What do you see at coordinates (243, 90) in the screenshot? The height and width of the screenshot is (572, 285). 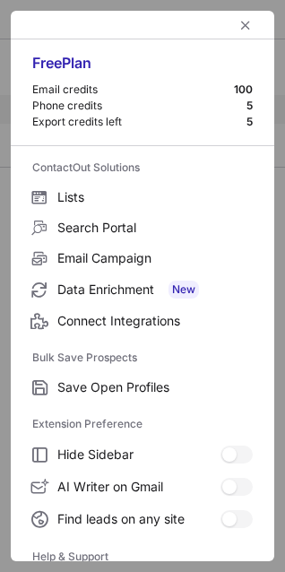 I see `div: 100` at bounding box center [243, 90].